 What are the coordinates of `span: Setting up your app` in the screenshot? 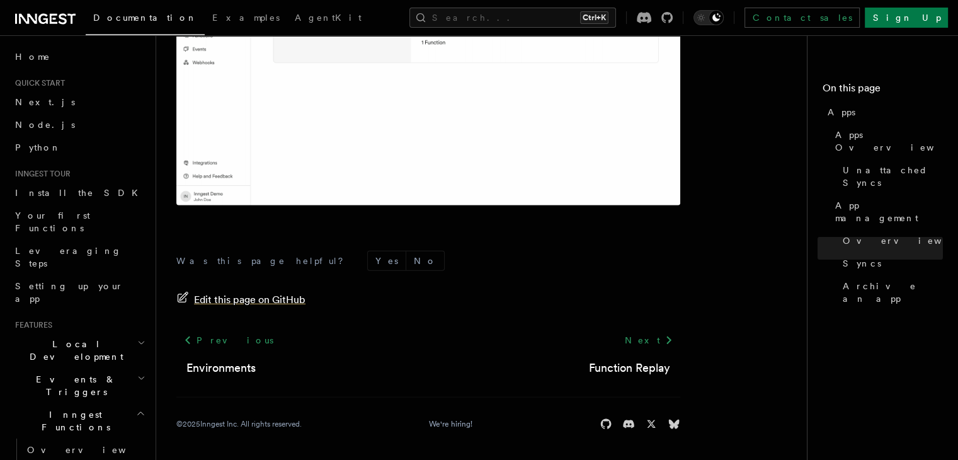 It's located at (69, 292).